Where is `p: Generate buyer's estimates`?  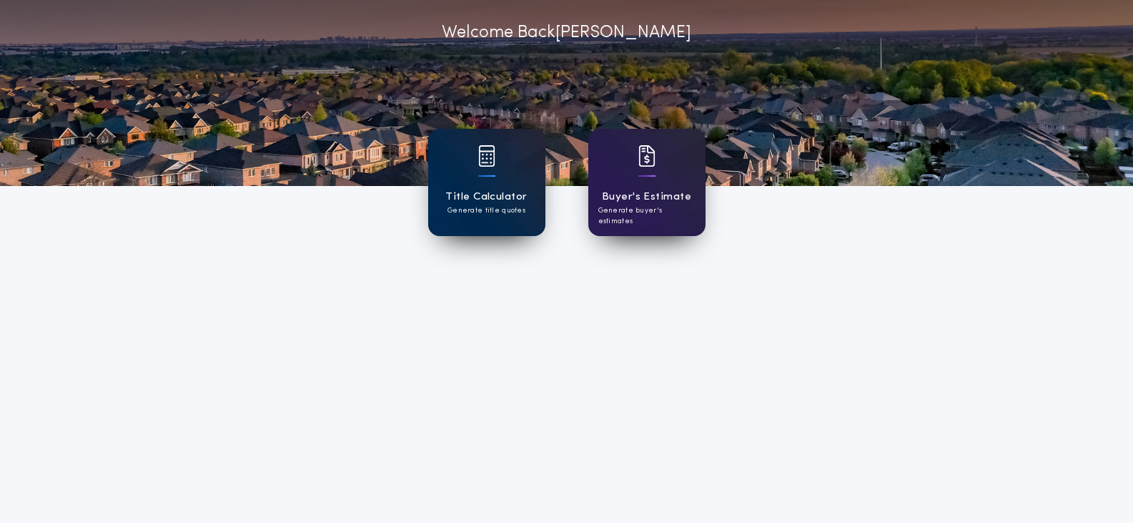
p: Generate buyer's estimates is located at coordinates (647, 216).